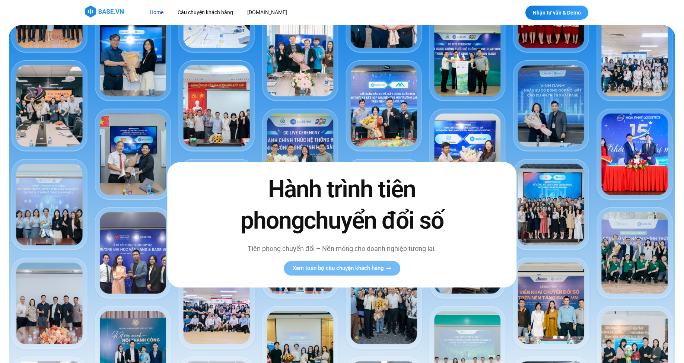 This screenshot has width=684, height=363. What do you see at coordinates (342, 205) in the screenshot?
I see `h2: Hành trình tiên phong` at bounding box center [342, 205].